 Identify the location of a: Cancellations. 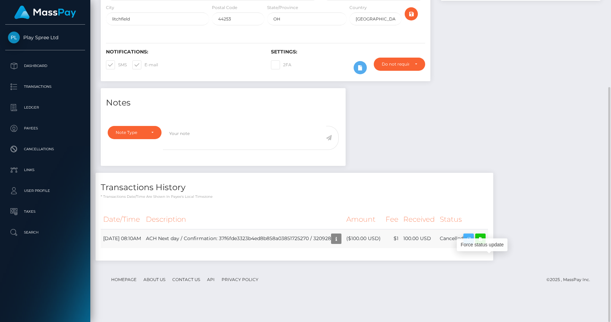
(45, 149).